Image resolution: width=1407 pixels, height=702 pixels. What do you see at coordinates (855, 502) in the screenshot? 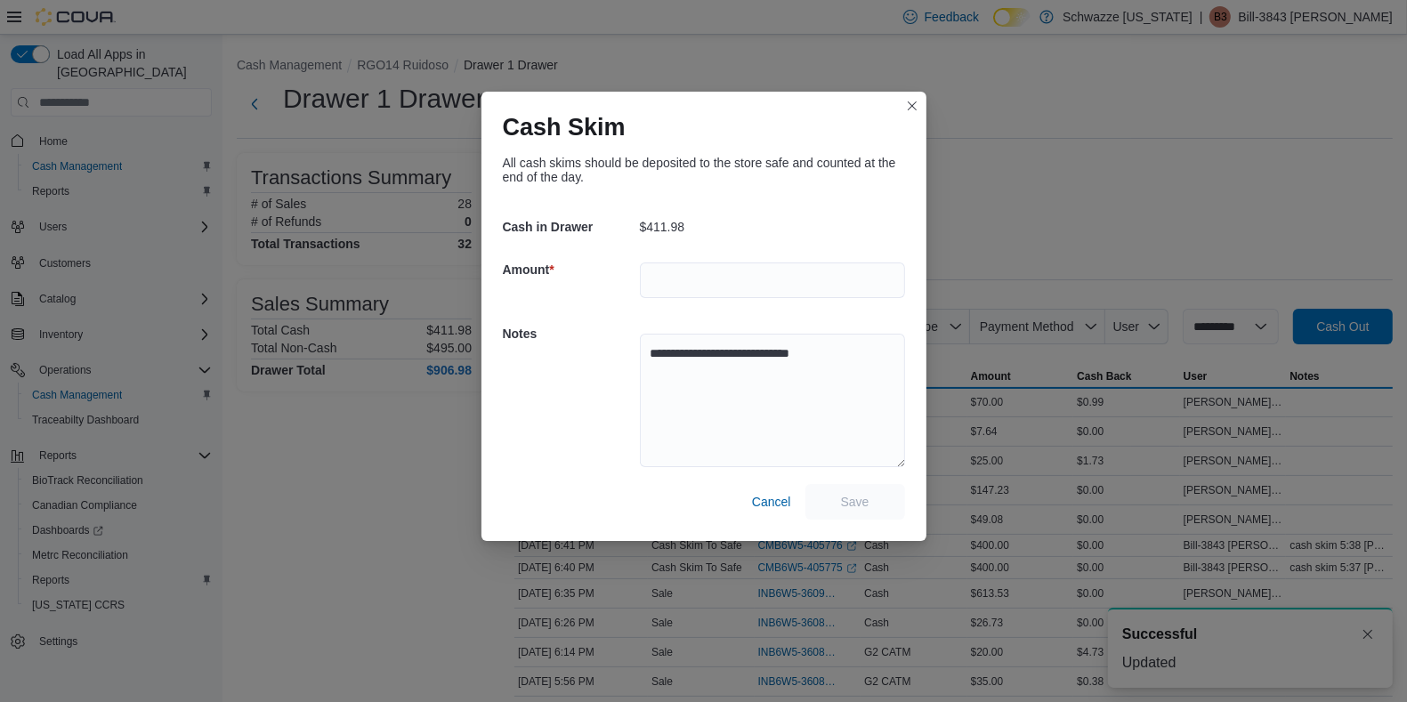
I see `span: Save` at bounding box center [855, 502].